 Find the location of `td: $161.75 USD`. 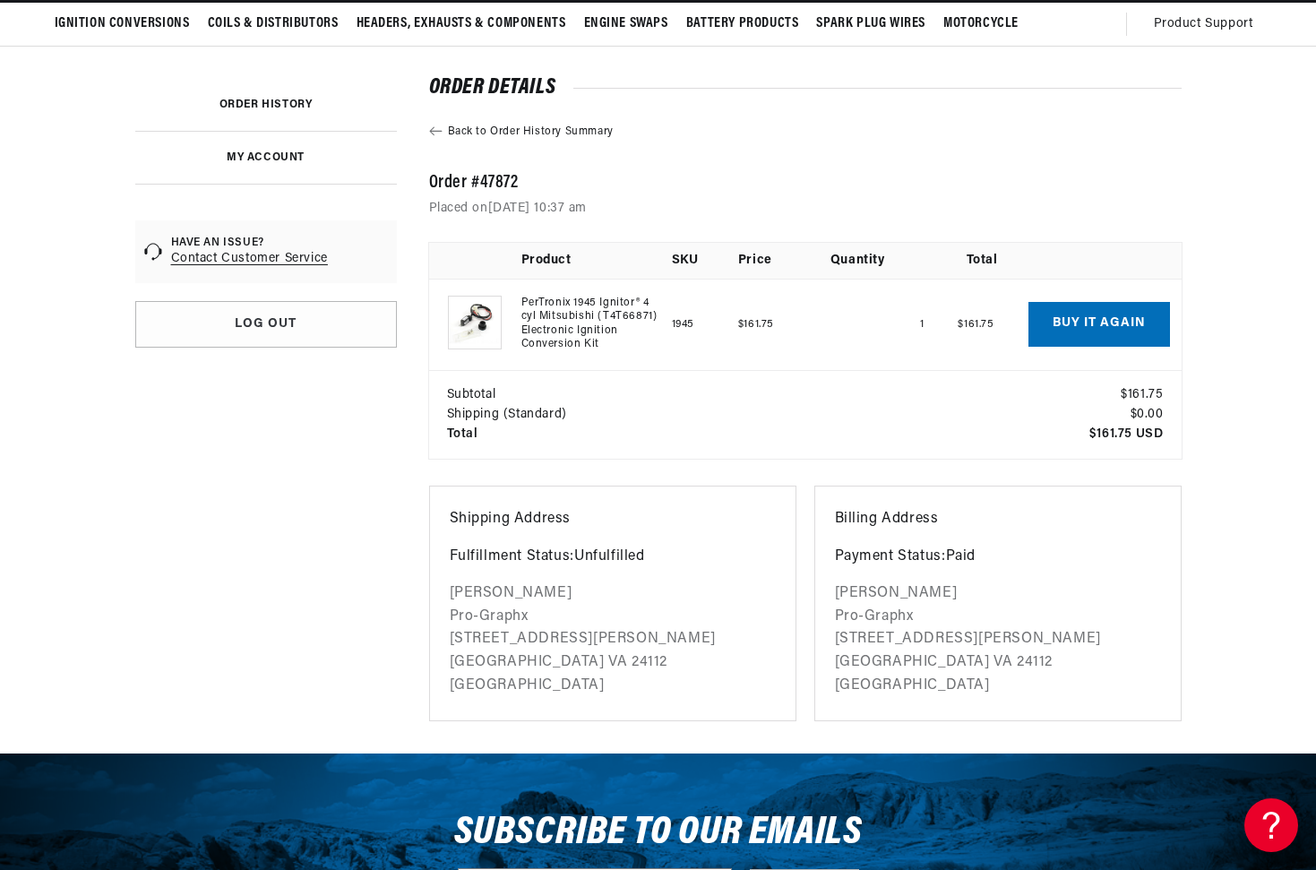

td: $161.75 USD is located at coordinates (1059, 442).